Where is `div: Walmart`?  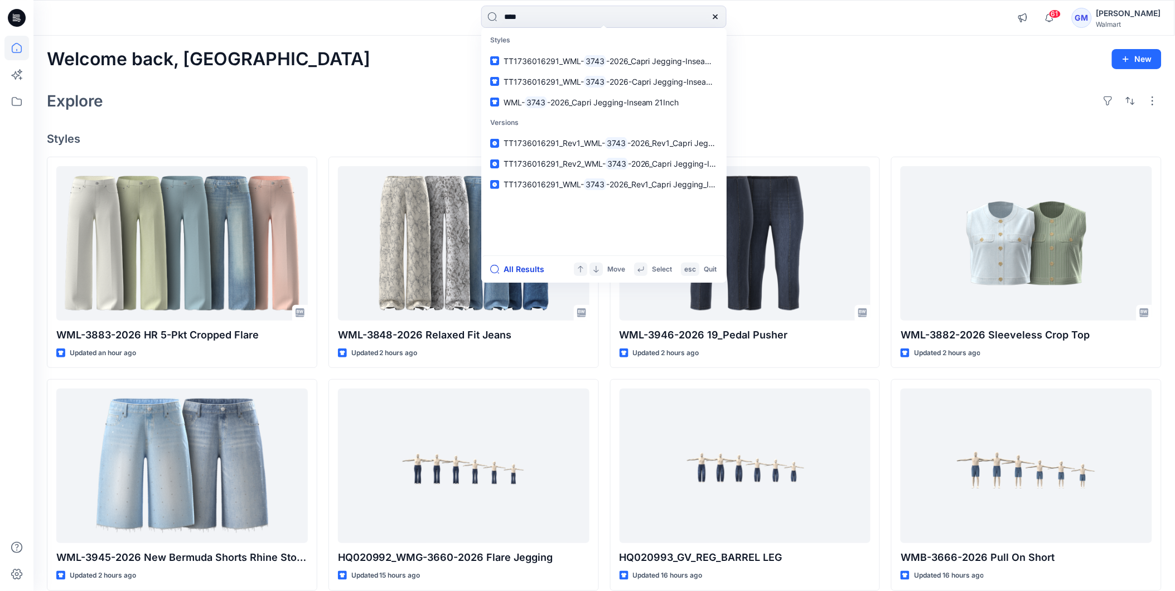 div: Walmart is located at coordinates (1129, 24).